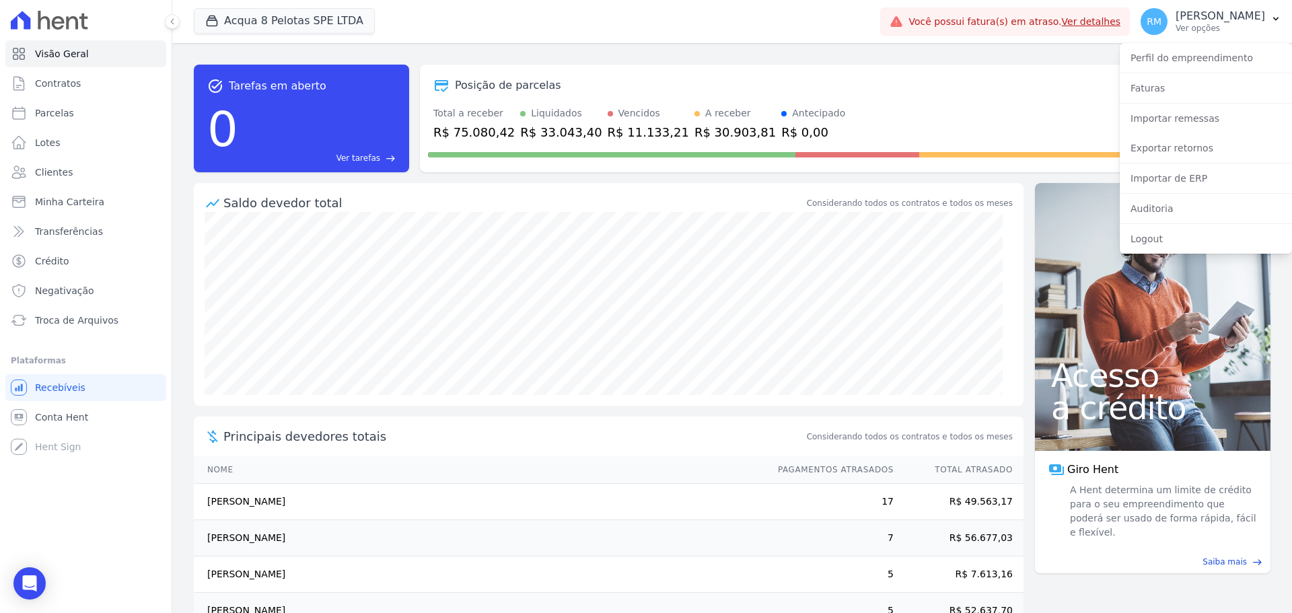 Image resolution: width=1292 pixels, height=613 pixels. Describe the element at coordinates (54, 172) in the screenshot. I see `span: Clientes` at that location.